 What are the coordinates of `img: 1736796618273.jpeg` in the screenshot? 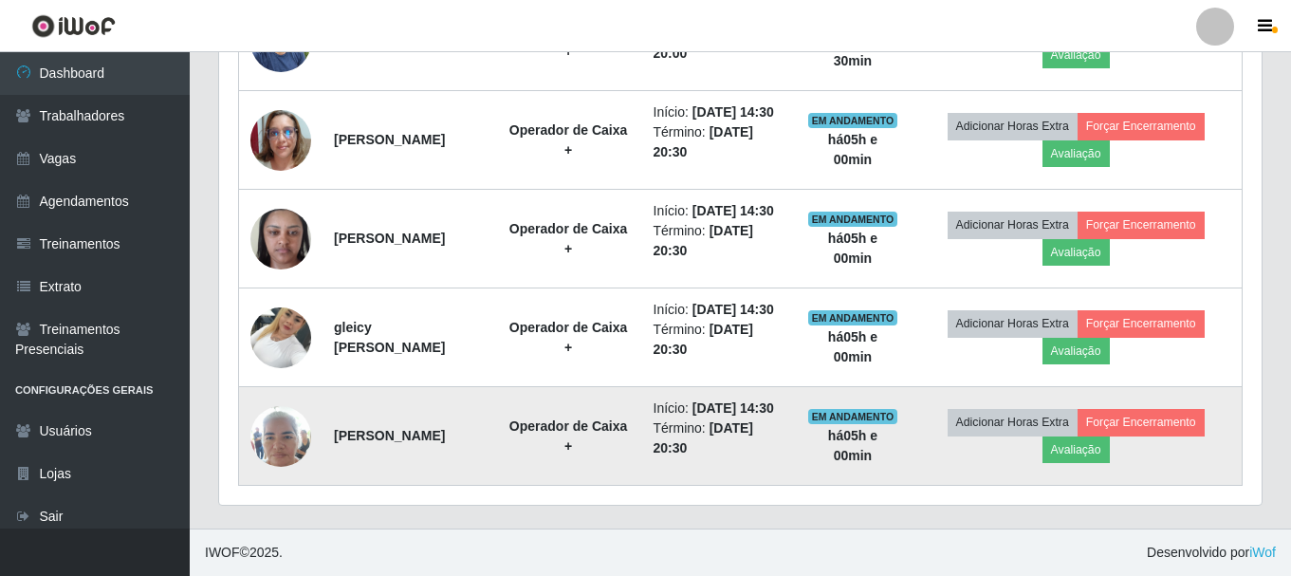 It's located at (281, 435).